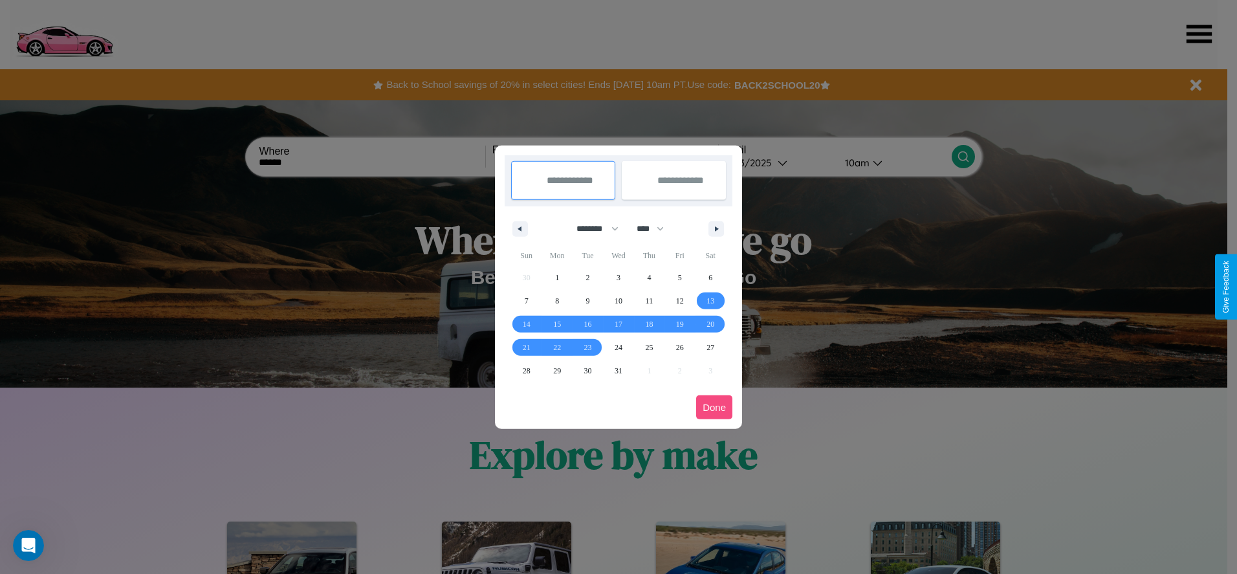  What do you see at coordinates (588, 278) in the screenshot?
I see `span: 2` at bounding box center [588, 278].